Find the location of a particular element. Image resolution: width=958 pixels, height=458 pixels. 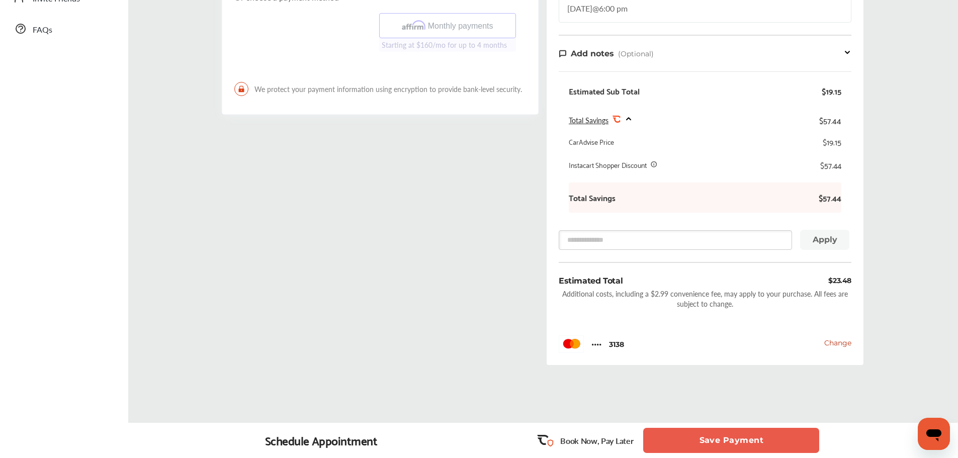

span: 6:00 pm is located at coordinates (613, 8).